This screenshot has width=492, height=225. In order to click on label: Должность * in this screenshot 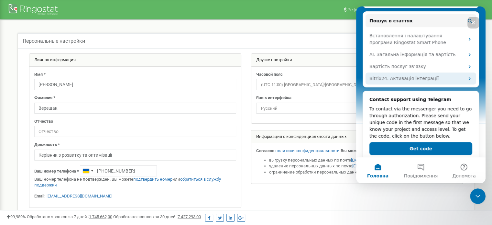, I will do `click(47, 145)`.